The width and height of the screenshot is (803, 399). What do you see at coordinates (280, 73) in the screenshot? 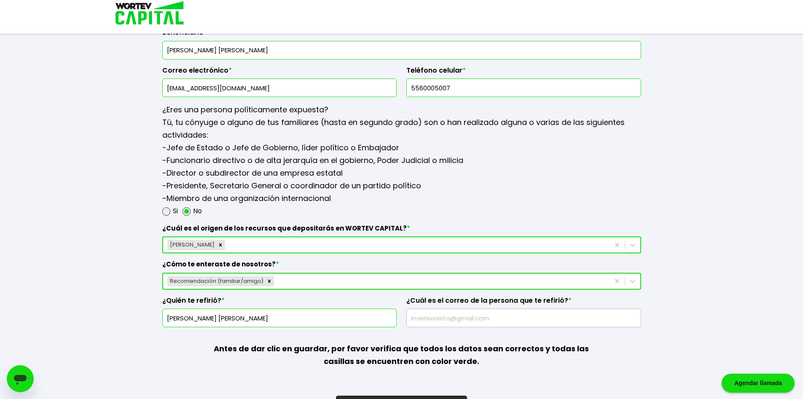
I see `label: Correo electrónico` at bounding box center [280, 73].